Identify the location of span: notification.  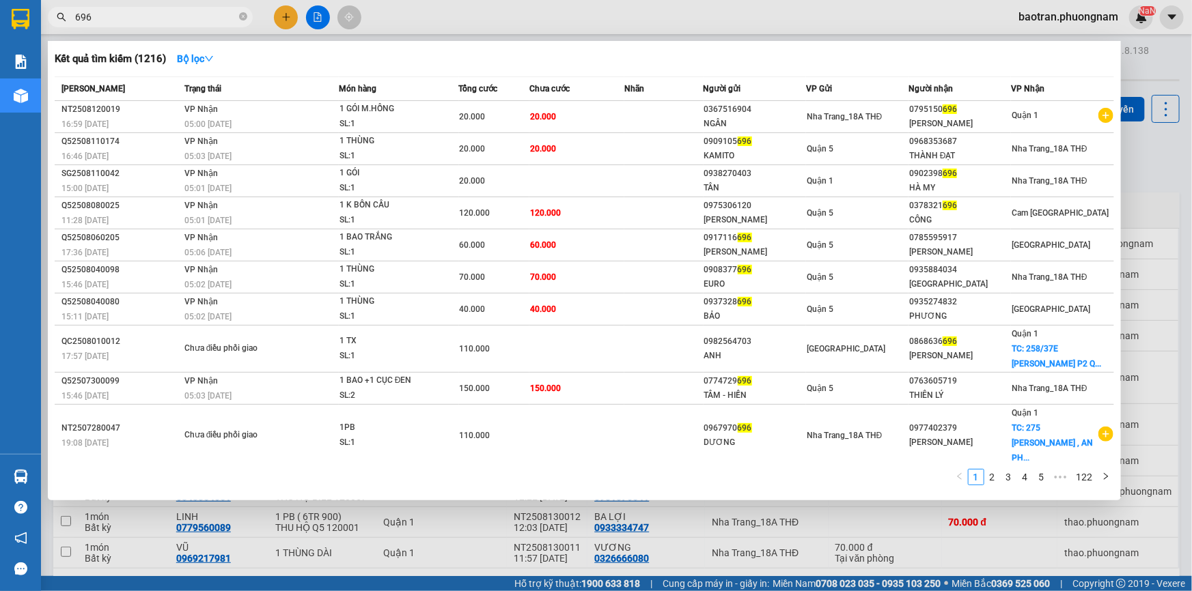
(20, 538).